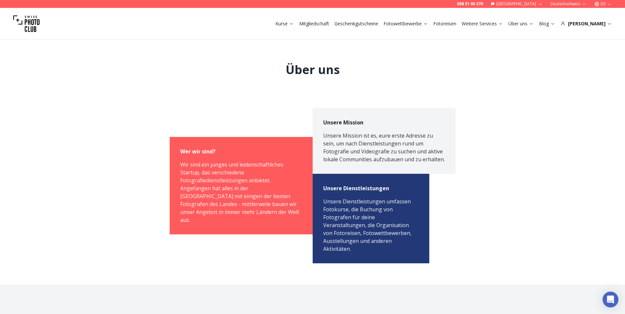 Image resolution: width=625 pixels, height=314 pixels. I want to click on a: Geschenkgutscheine, so click(356, 24).